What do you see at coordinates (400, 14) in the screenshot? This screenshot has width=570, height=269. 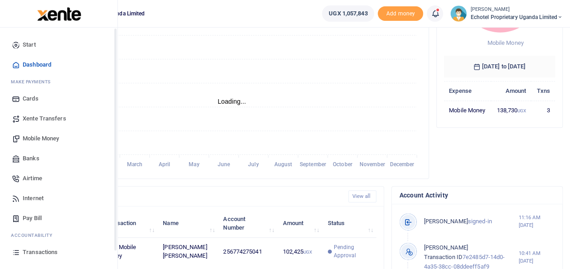 I see `li: Toup your wallet` at bounding box center [400, 14].